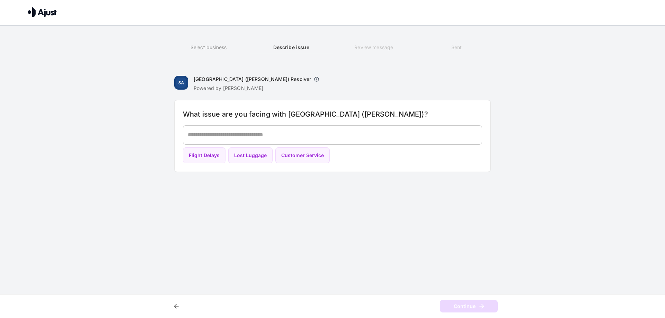  Describe the element at coordinates (291, 47) in the screenshot. I see `h6: Describe issue` at that location.